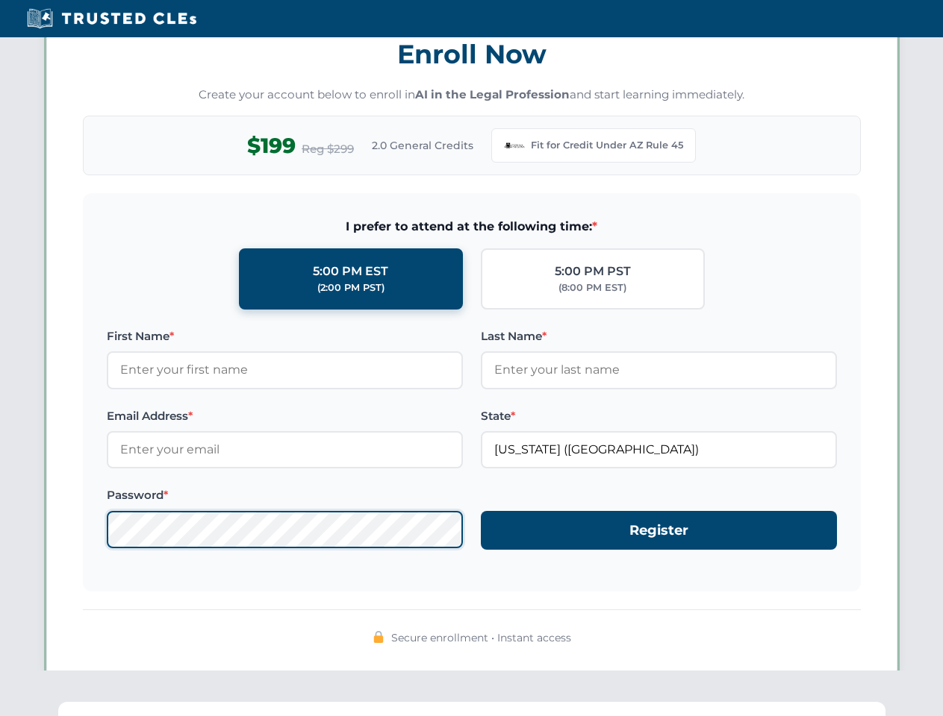 Image resolution: width=943 pixels, height=716 pixels. I want to click on label: Last Name, so click(658, 337).